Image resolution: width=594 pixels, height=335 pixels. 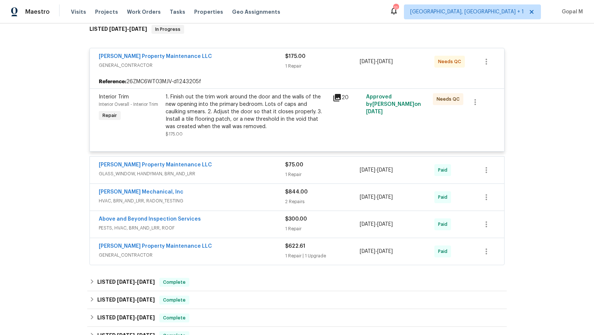 I want to click on span: Interior Trim, so click(x=114, y=97).